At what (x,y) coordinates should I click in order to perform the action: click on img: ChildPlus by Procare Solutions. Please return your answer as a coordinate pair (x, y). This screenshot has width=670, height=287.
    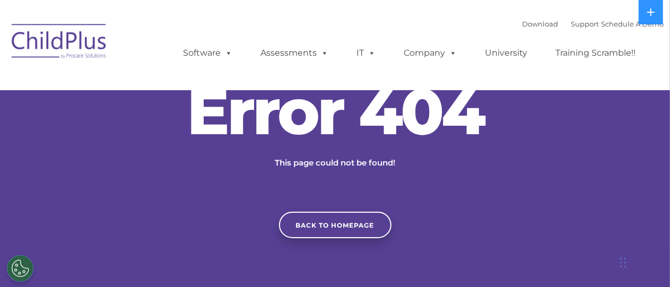
    Looking at the image, I should click on (59, 43).